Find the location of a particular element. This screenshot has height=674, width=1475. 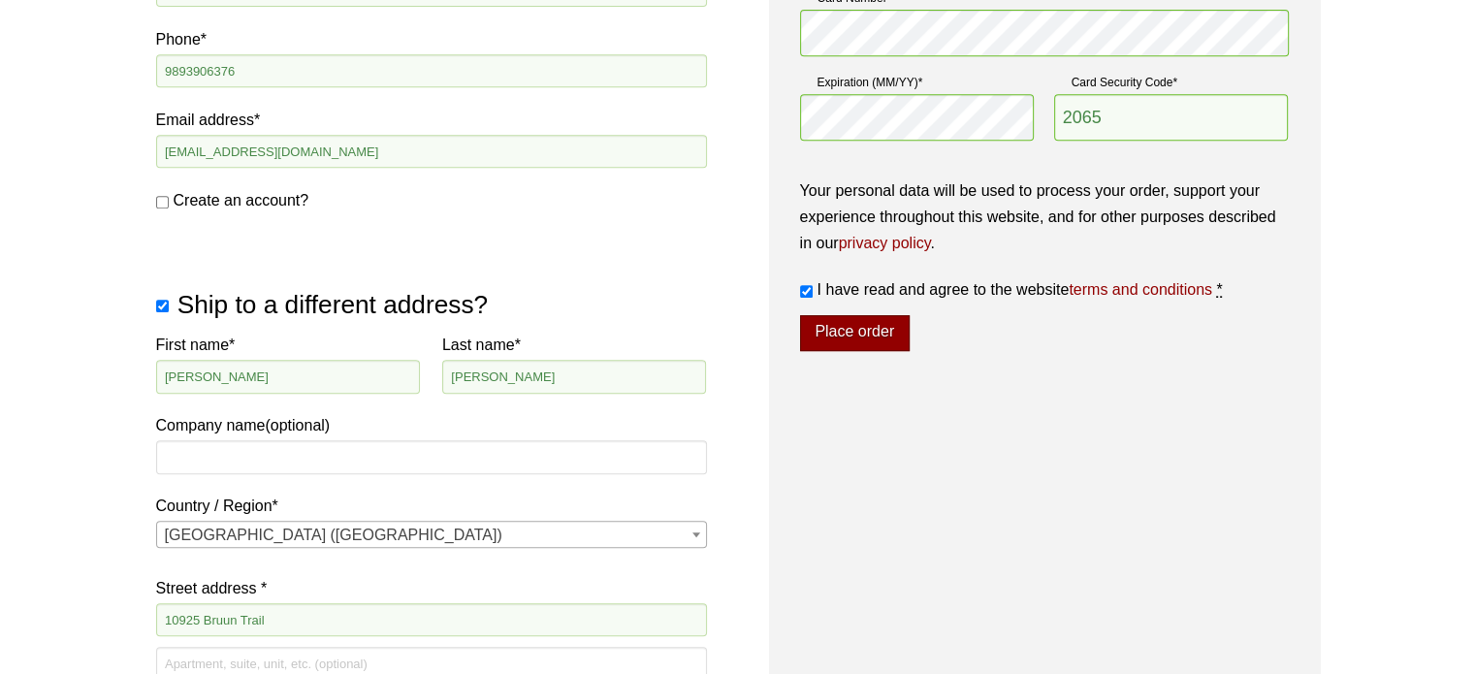

abbr: required is located at coordinates (1219, 289).